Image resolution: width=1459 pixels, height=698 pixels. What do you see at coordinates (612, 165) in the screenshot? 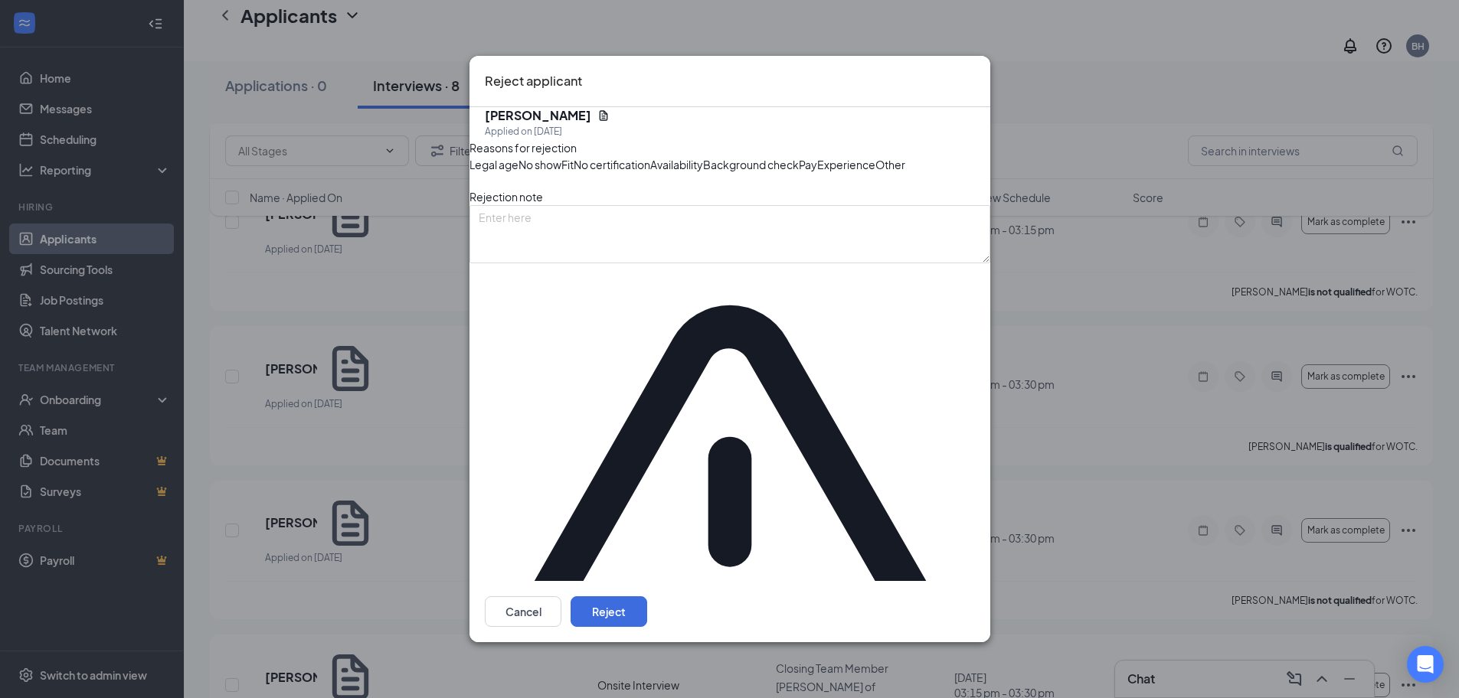
I see `span: No certification` at bounding box center [612, 165].